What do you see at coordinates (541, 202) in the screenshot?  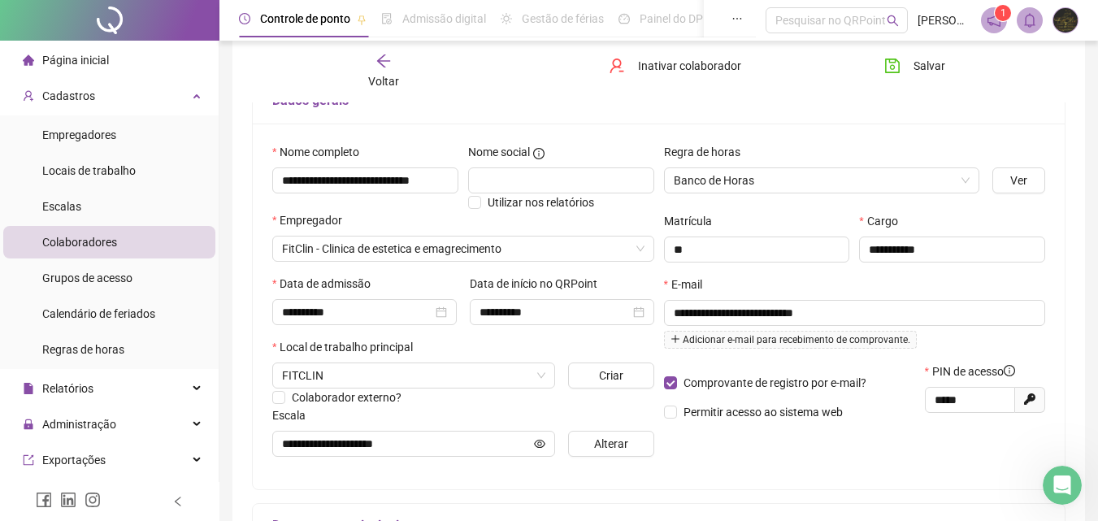 I see `span: Utilizar nos relatórios` at bounding box center [541, 202].